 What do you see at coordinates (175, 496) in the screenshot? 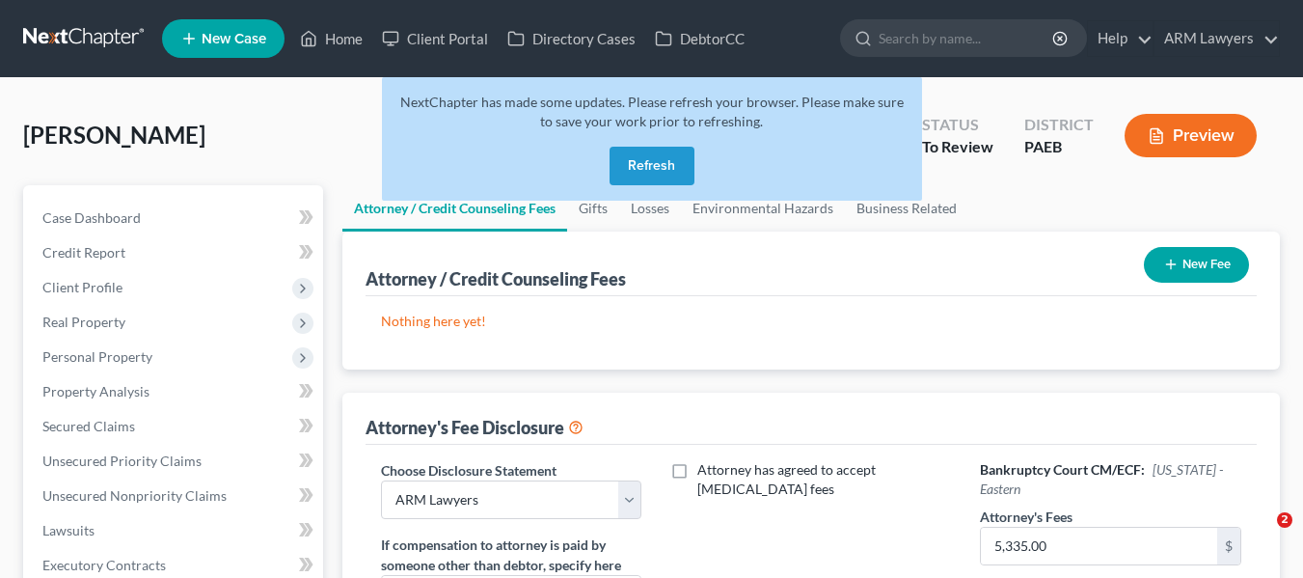
I see `a: Unsecured Nonpriority Claims` at bounding box center [175, 496].